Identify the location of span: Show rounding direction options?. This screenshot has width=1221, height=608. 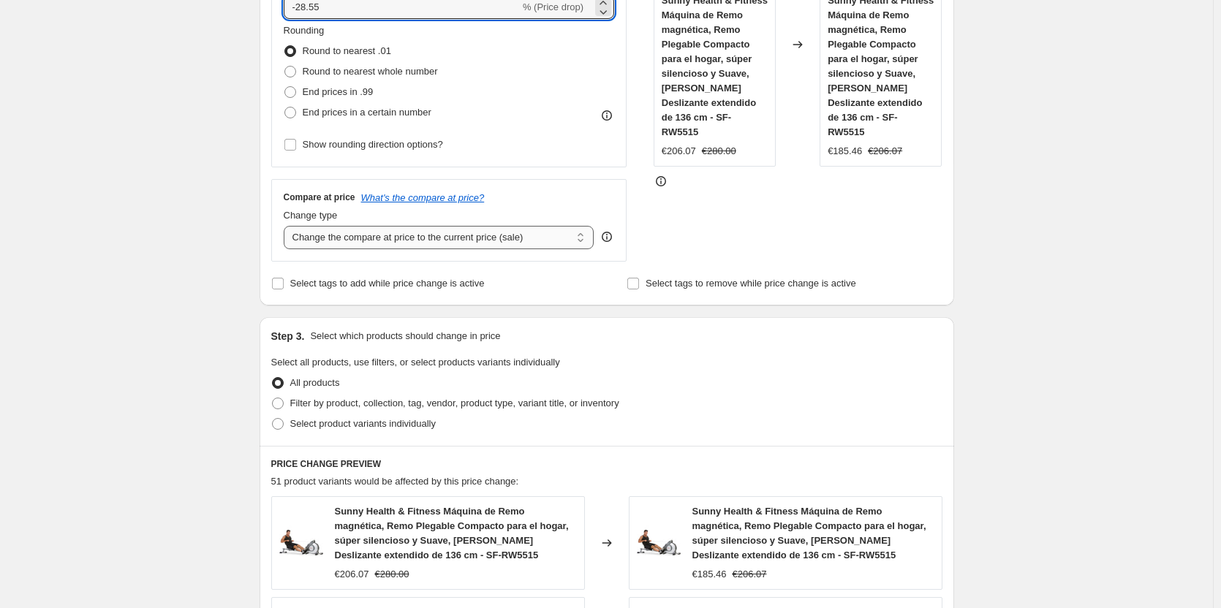
(373, 144).